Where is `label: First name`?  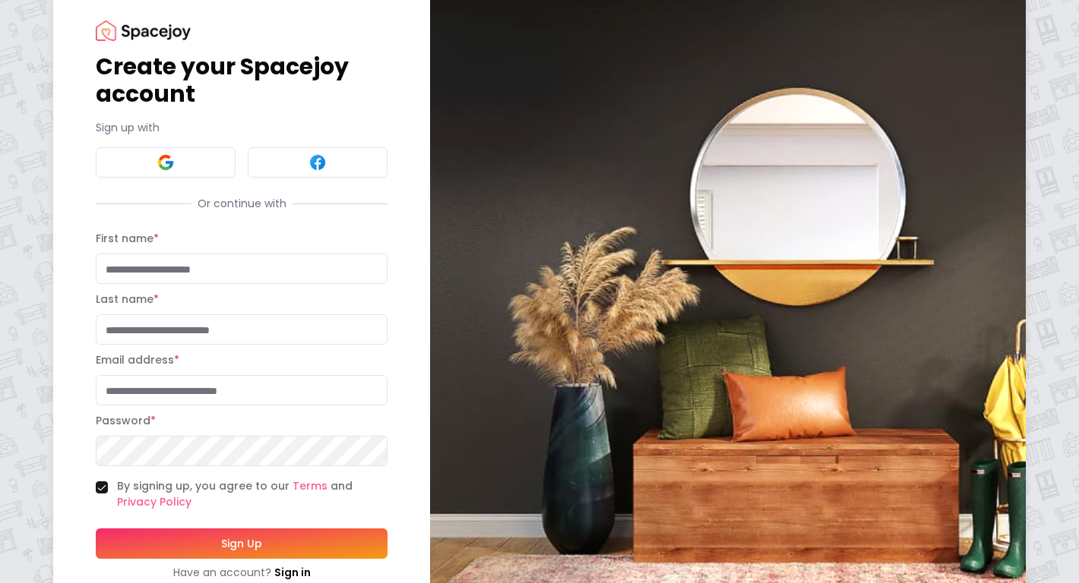
label: First name is located at coordinates (127, 239).